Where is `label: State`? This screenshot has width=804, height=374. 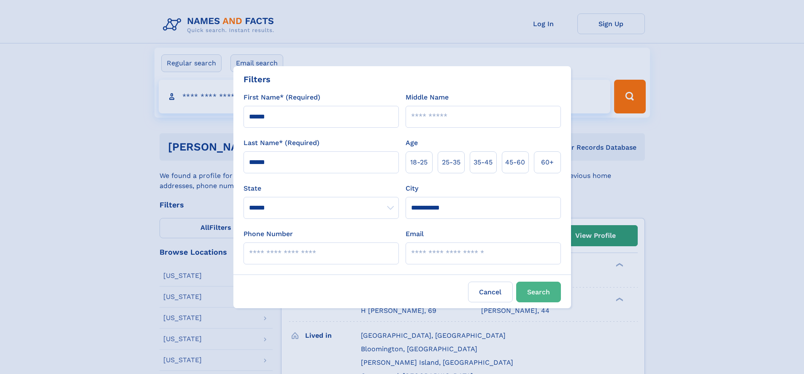
label: State is located at coordinates (321, 189).